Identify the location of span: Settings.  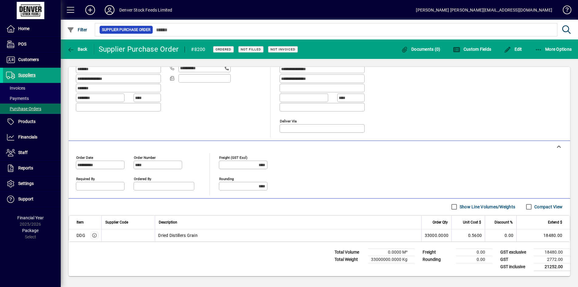
(26, 183).